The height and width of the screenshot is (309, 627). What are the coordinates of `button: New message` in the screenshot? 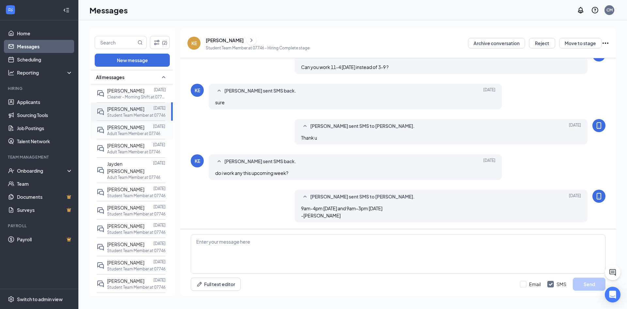 It's located at (132, 60).